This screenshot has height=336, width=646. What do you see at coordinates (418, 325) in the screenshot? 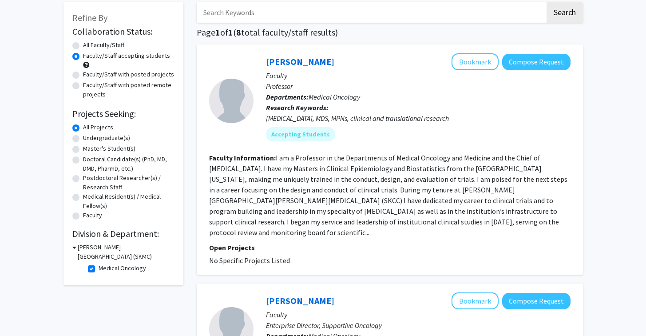
I see `p: Enterprise Director, Supportive Oncology` at bounding box center [418, 325].